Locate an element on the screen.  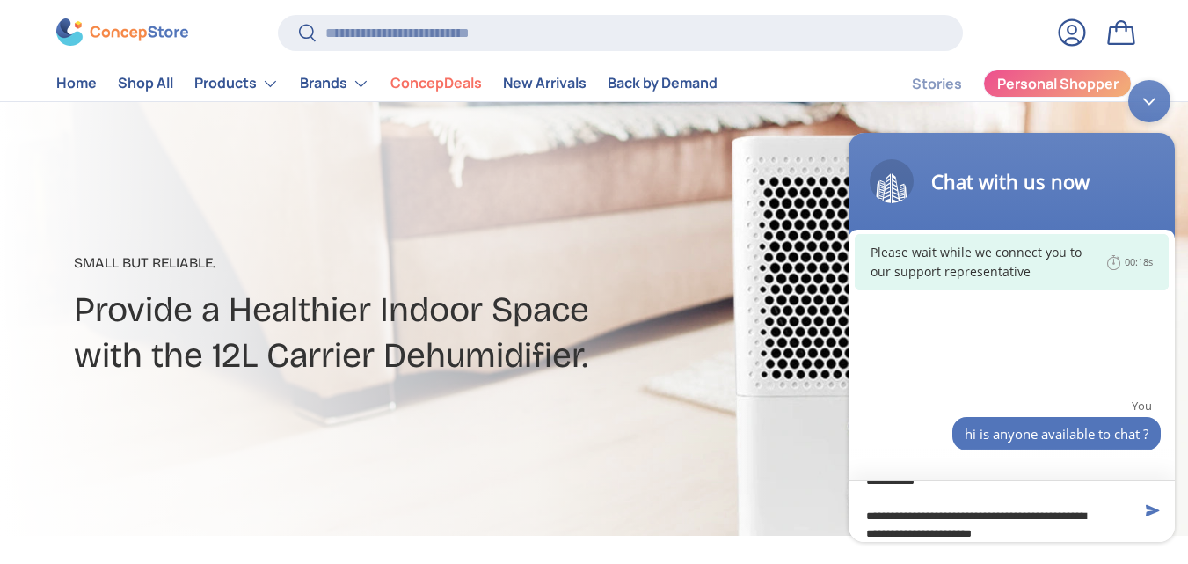
span: Please wait while we connect you to our support representative is located at coordinates (143, 191).